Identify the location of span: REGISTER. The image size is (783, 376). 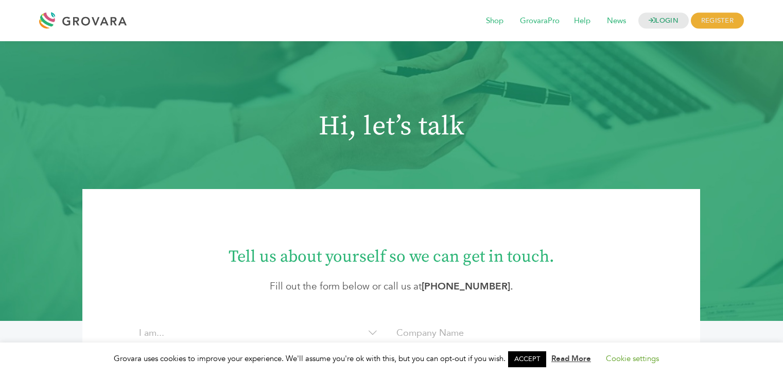
(717, 21).